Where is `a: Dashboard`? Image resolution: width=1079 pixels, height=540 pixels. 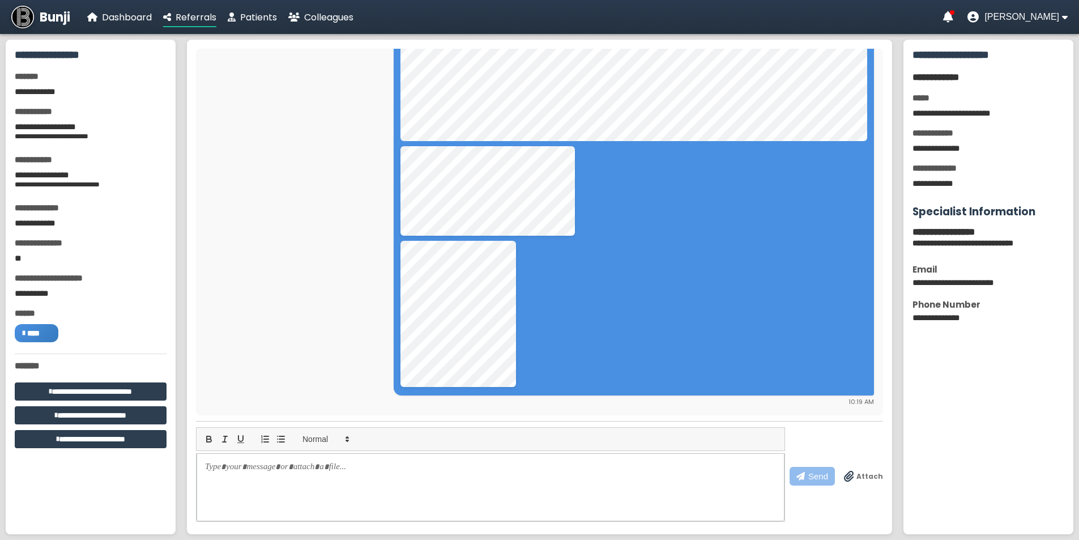 a: Dashboard is located at coordinates (120, 17).